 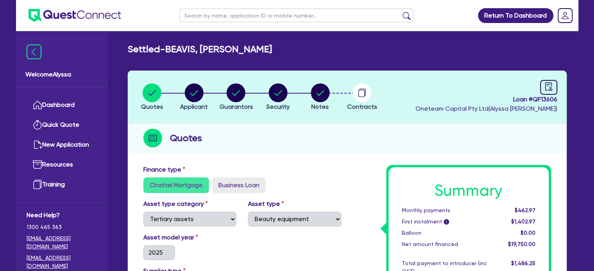 What do you see at coordinates (176, 186) in the screenshot?
I see `label: Chattel Mortgage` at bounding box center [176, 186].